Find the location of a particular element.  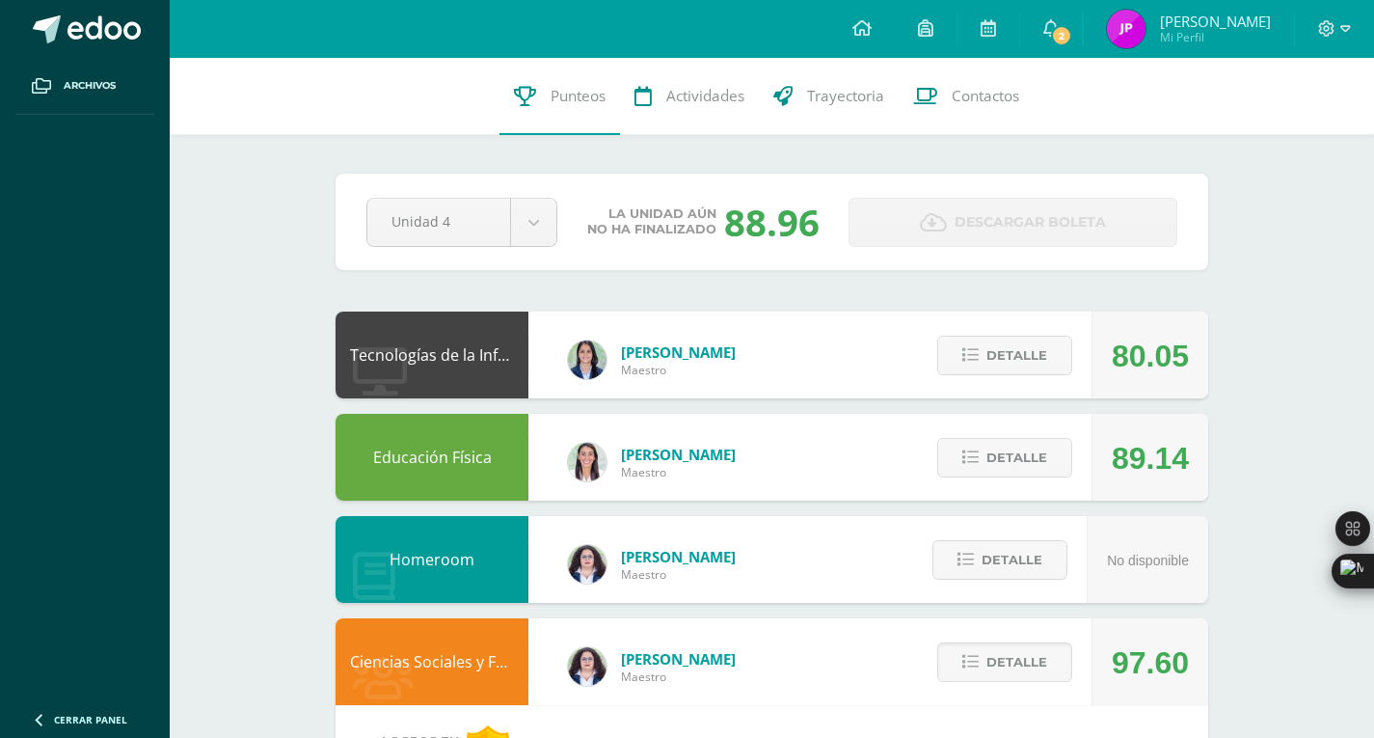

div: Educación Física is located at coordinates (432, 457).